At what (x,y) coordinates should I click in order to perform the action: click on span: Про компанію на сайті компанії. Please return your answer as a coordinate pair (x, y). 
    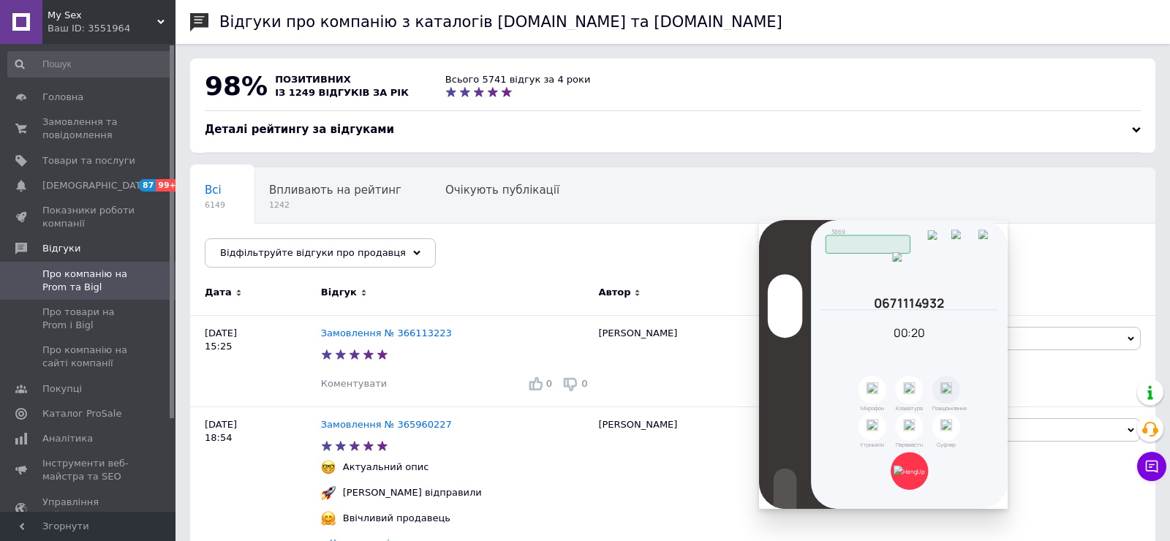
    Looking at the image, I should click on (88, 357).